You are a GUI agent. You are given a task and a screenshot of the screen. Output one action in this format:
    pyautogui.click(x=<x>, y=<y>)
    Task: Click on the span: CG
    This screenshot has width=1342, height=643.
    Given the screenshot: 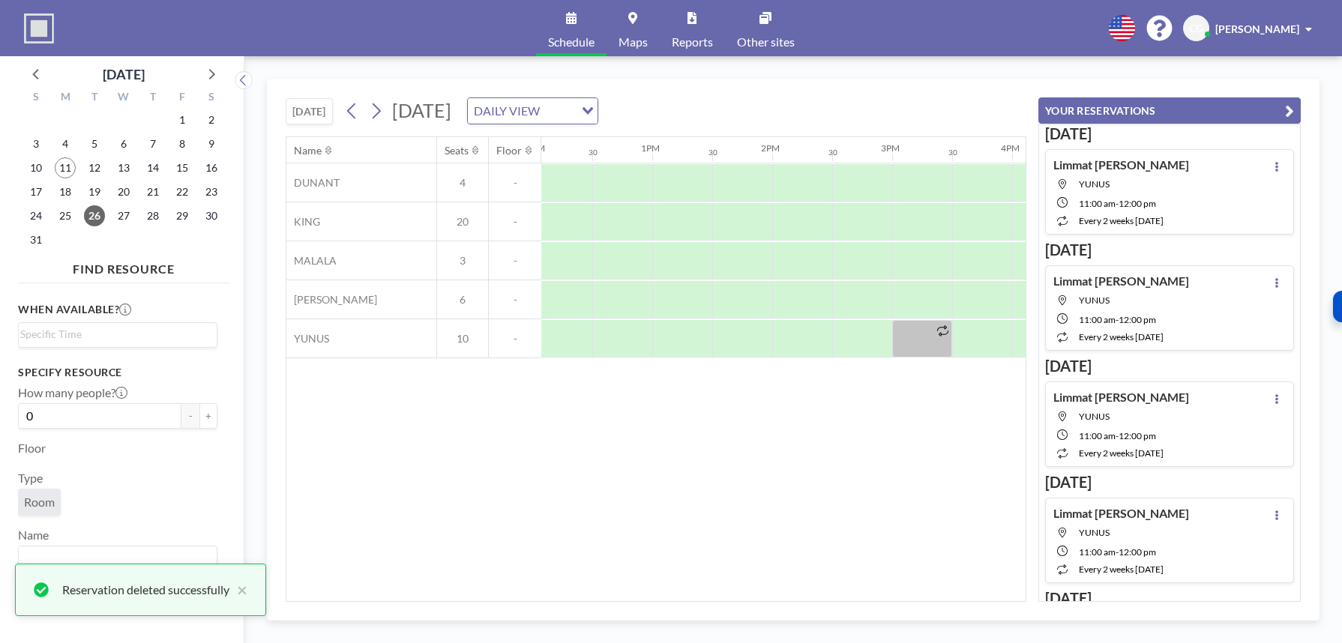 What is the action you would take?
    pyautogui.click(x=1196, y=28)
    